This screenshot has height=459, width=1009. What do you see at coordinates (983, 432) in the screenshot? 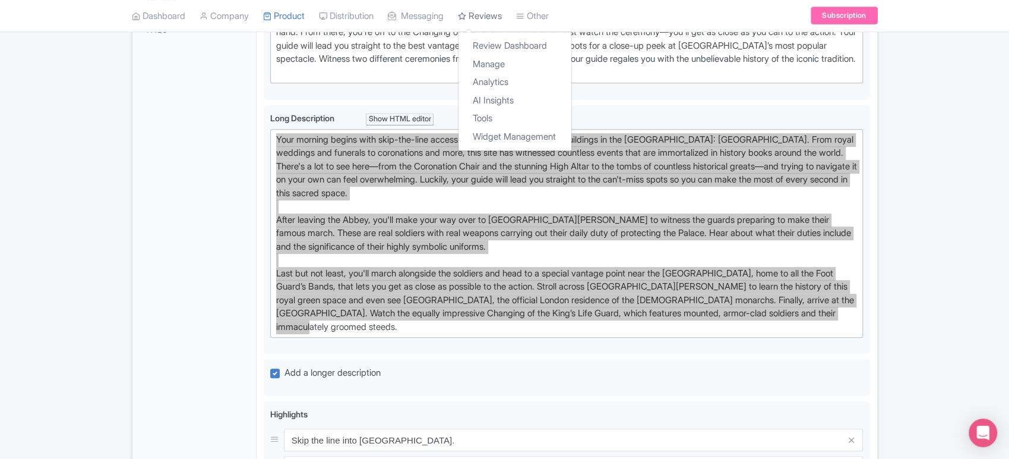
I see `div: Open Intercom Messenger` at bounding box center [983, 432].